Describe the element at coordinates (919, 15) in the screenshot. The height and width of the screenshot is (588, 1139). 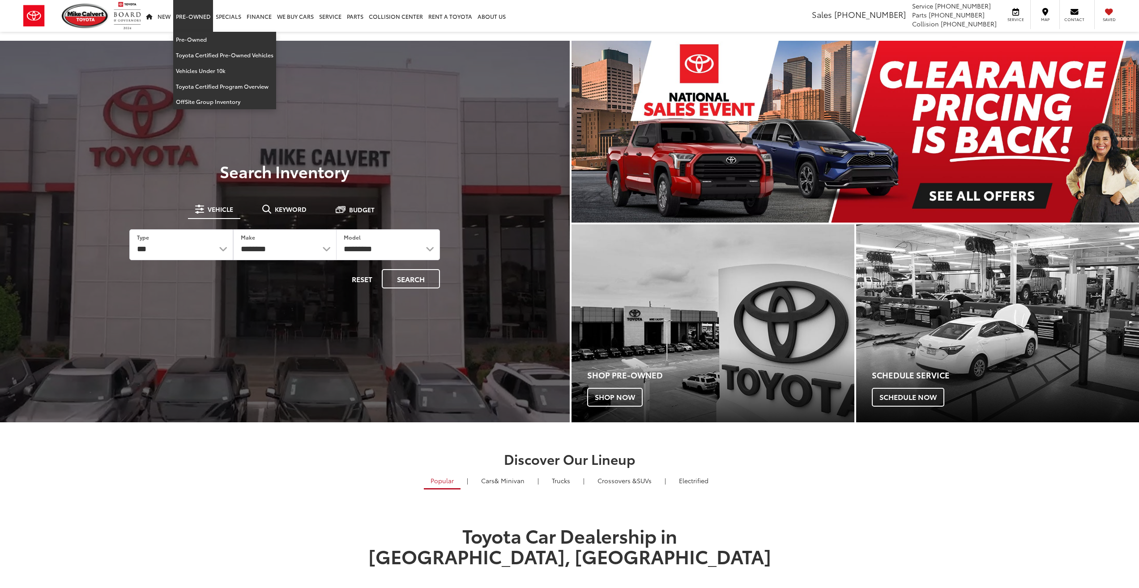
I see `span: Parts` at that location.